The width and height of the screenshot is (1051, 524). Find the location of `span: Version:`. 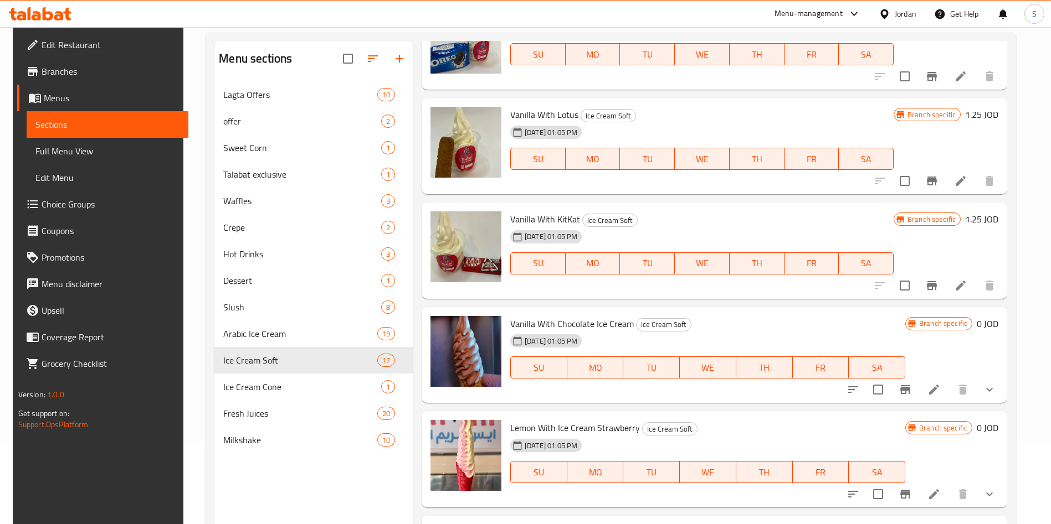

span: Version: is located at coordinates (32, 395).